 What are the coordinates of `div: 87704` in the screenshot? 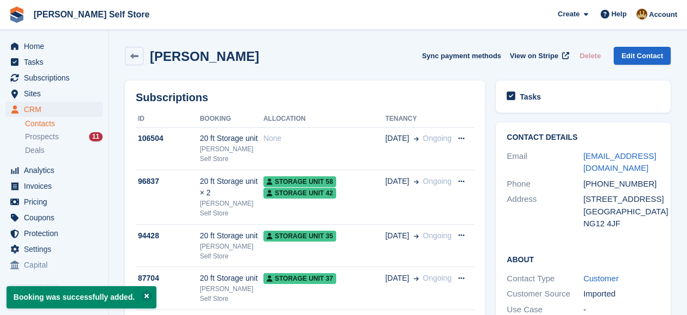 It's located at (168, 278).